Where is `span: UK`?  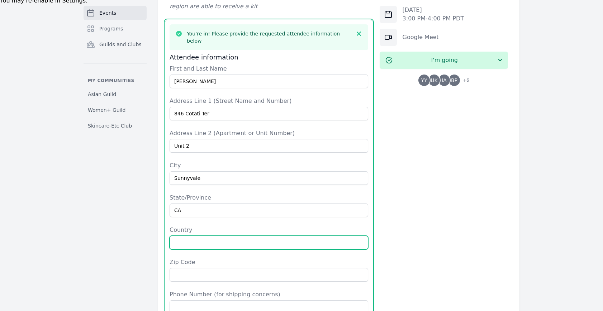
span: UK is located at coordinates (433, 80).